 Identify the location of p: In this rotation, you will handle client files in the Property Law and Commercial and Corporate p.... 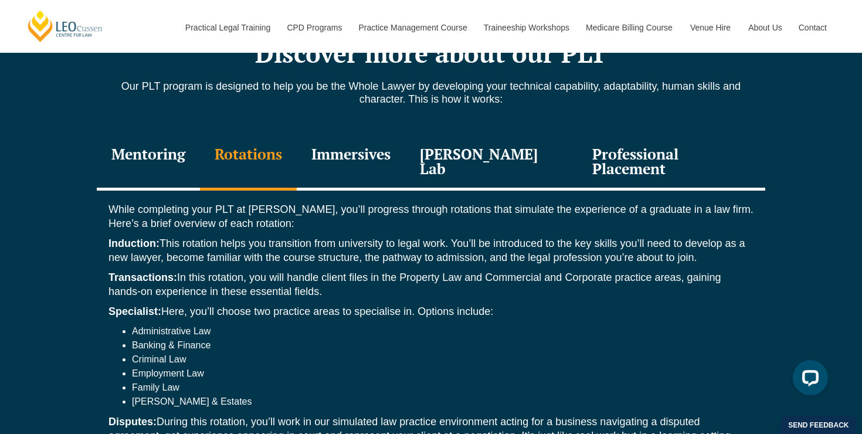
(431, 284).